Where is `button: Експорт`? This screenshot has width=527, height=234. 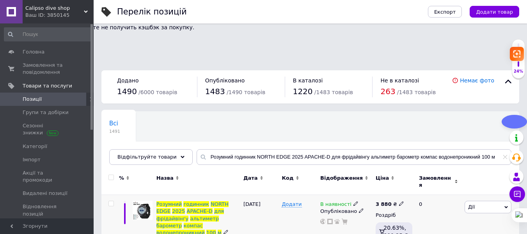
button: Експорт is located at coordinates (445, 12).